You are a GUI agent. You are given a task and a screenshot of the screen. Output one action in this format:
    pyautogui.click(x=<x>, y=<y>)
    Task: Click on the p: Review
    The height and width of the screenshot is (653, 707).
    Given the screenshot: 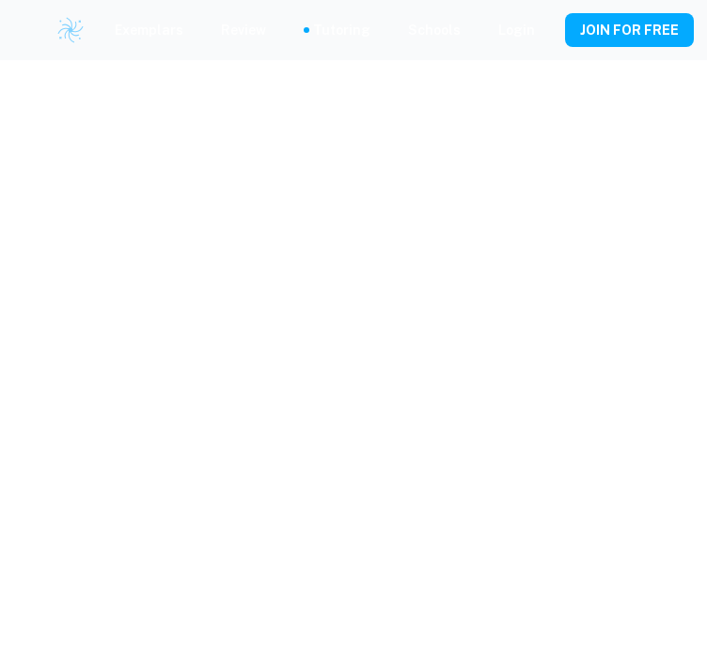 What is the action you would take?
    pyautogui.click(x=243, y=30)
    